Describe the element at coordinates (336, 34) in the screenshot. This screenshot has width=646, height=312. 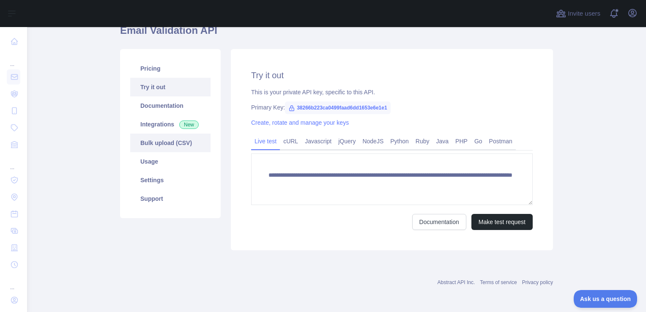
I see `h1: Email Validation API` at that location.